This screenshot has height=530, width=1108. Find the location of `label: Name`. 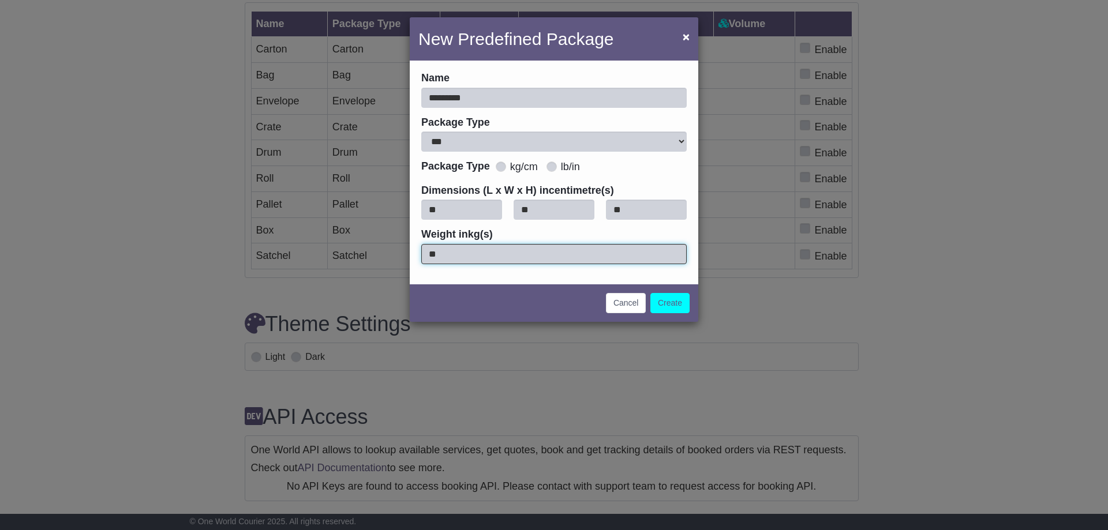

label: Name is located at coordinates (435, 78).